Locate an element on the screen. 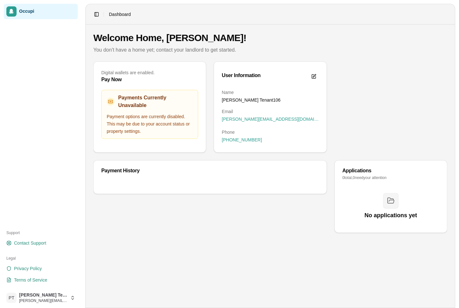  div: Pay Now is located at coordinates (150, 80).